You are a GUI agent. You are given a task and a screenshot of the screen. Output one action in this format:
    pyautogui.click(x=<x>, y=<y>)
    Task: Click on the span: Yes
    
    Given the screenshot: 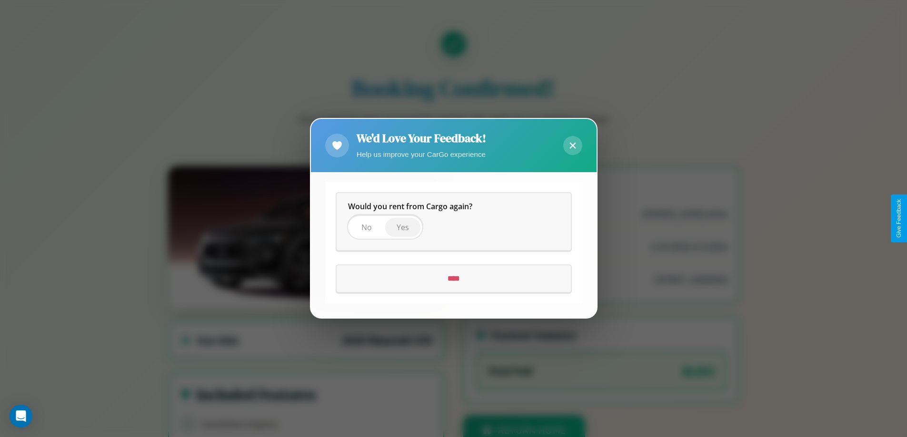 What is the action you would take?
    pyautogui.click(x=403, y=228)
    